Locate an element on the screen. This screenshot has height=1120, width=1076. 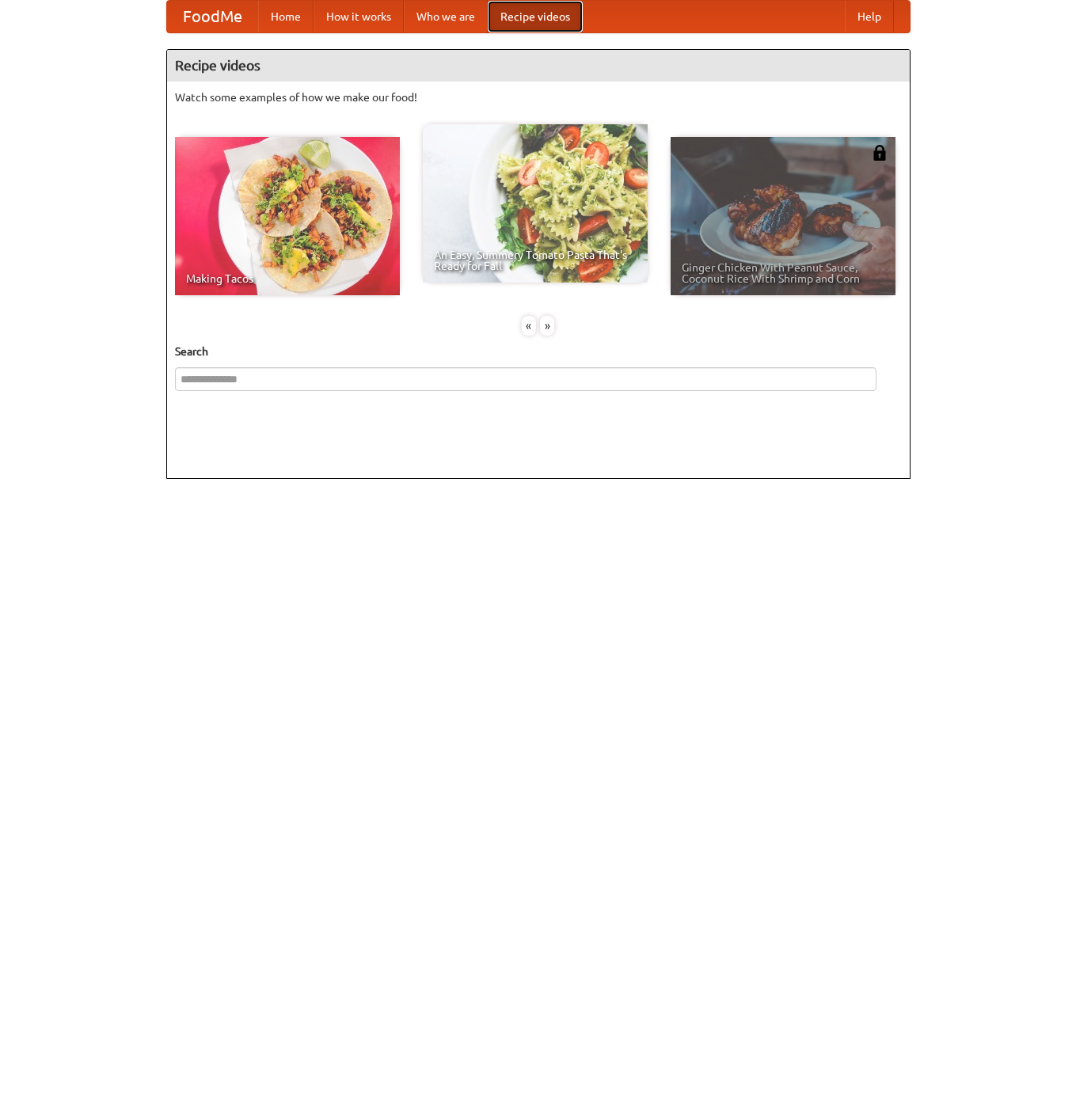
h5: Search is located at coordinates (538, 352).